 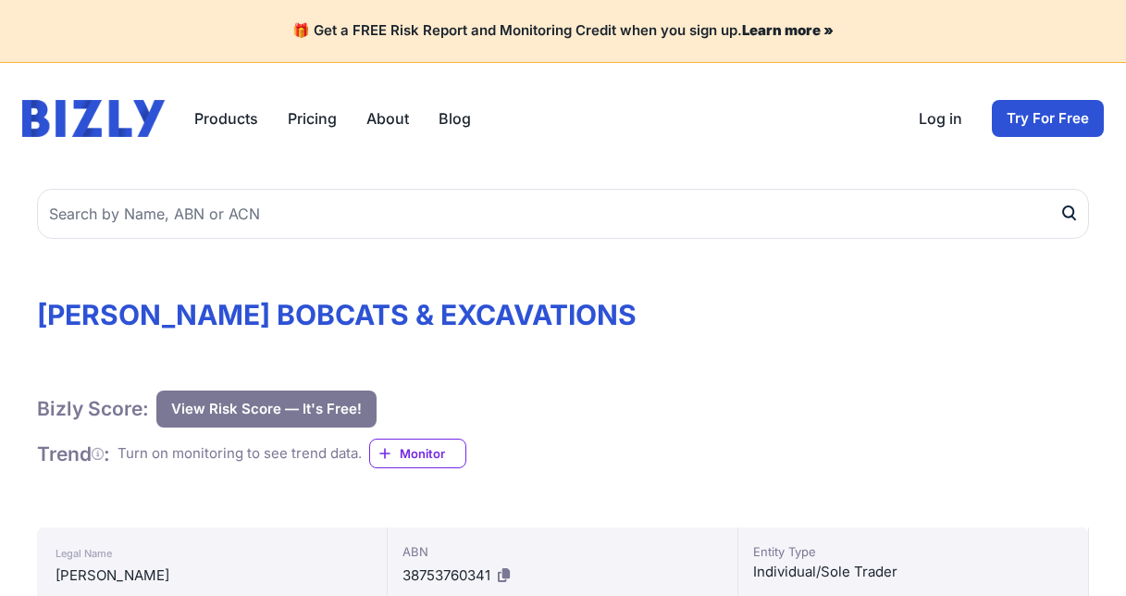 What do you see at coordinates (417, 453) in the screenshot?
I see `a: Monitor` at bounding box center [417, 453].